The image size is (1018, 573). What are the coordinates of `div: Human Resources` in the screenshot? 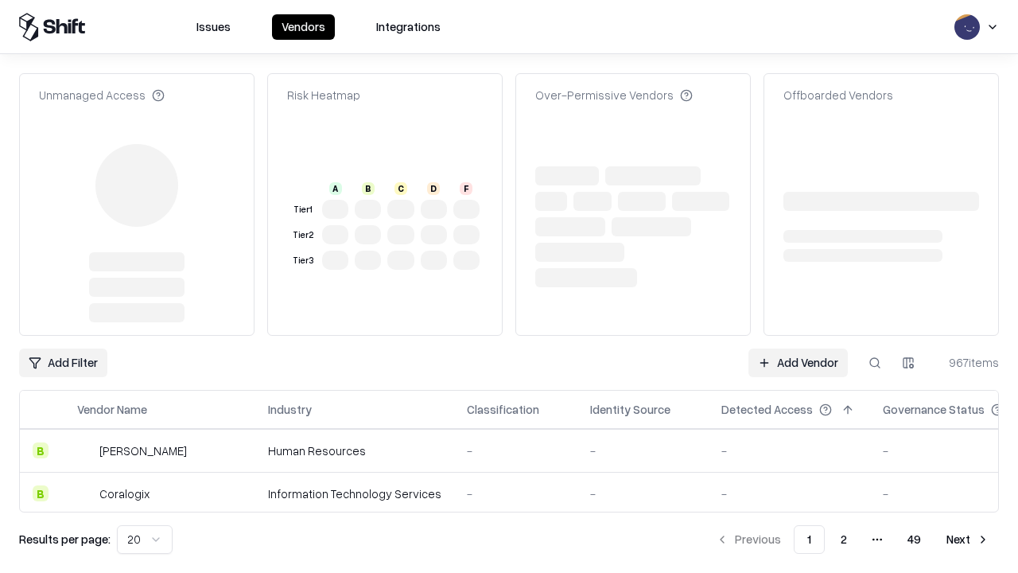 It's located at (355, 450).